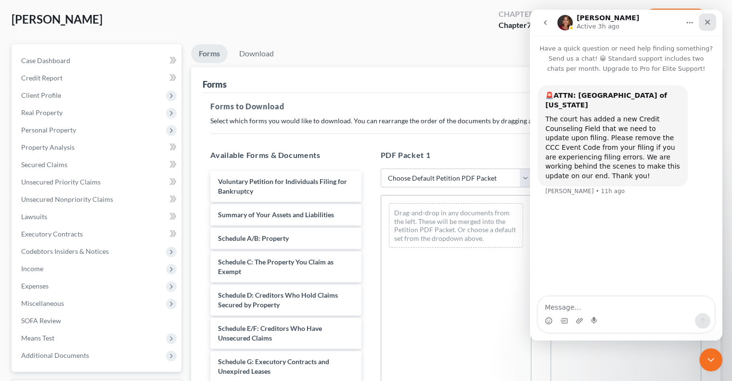 The image size is (732, 381). I want to click on a: Lawsuits, so click(97, 217).